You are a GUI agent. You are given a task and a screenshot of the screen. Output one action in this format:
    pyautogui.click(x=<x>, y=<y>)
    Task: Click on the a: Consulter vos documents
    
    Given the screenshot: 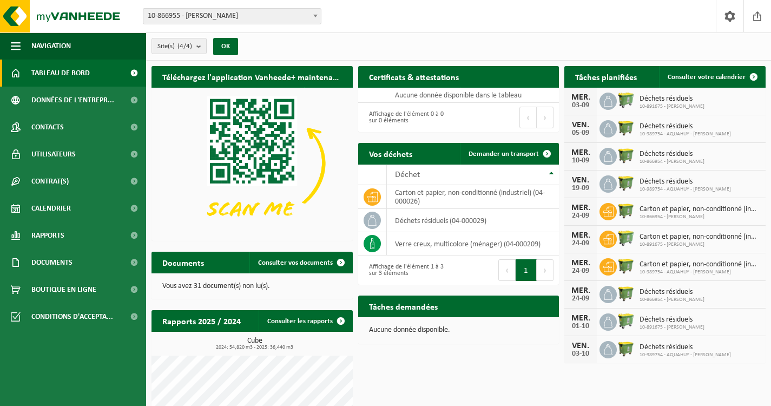 What is the action you would take?
    pyautogui.click(x=300, y=262)
    